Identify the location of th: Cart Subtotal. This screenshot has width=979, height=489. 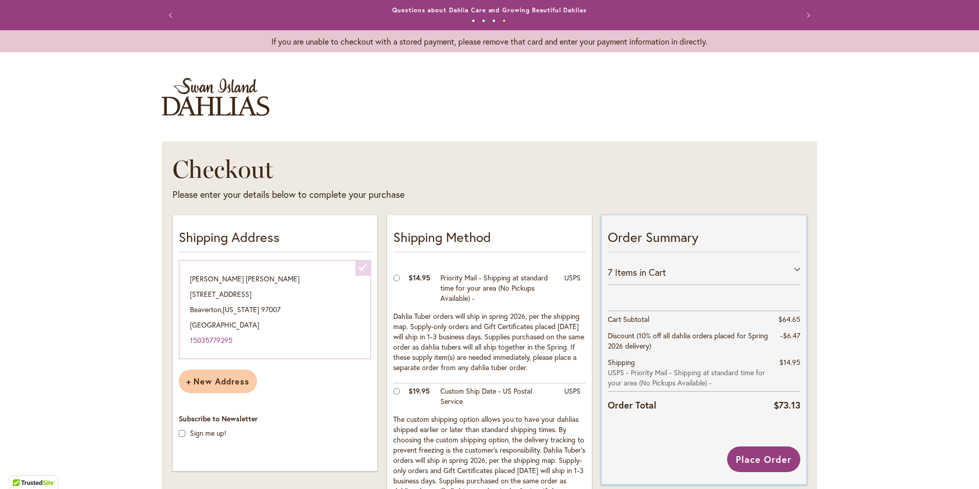
(689, 319).